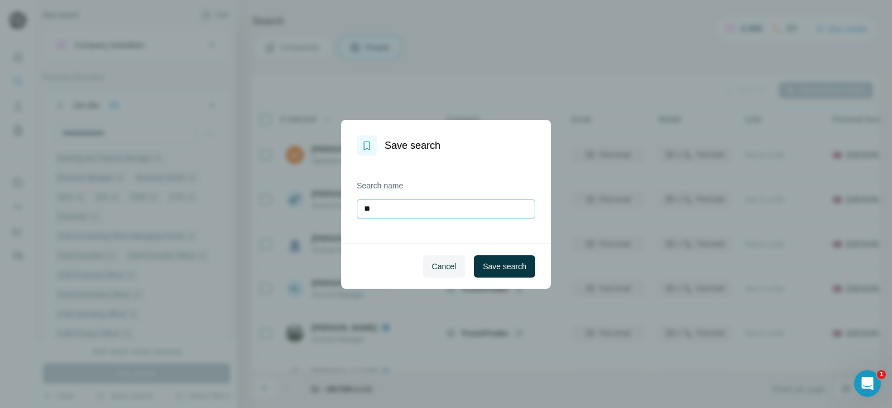 This screenshot has height=408, width=892. What do you see at coordinates (505, 267) in the screenshot?
I see `button: Save search` at bounding box center [505, 267].